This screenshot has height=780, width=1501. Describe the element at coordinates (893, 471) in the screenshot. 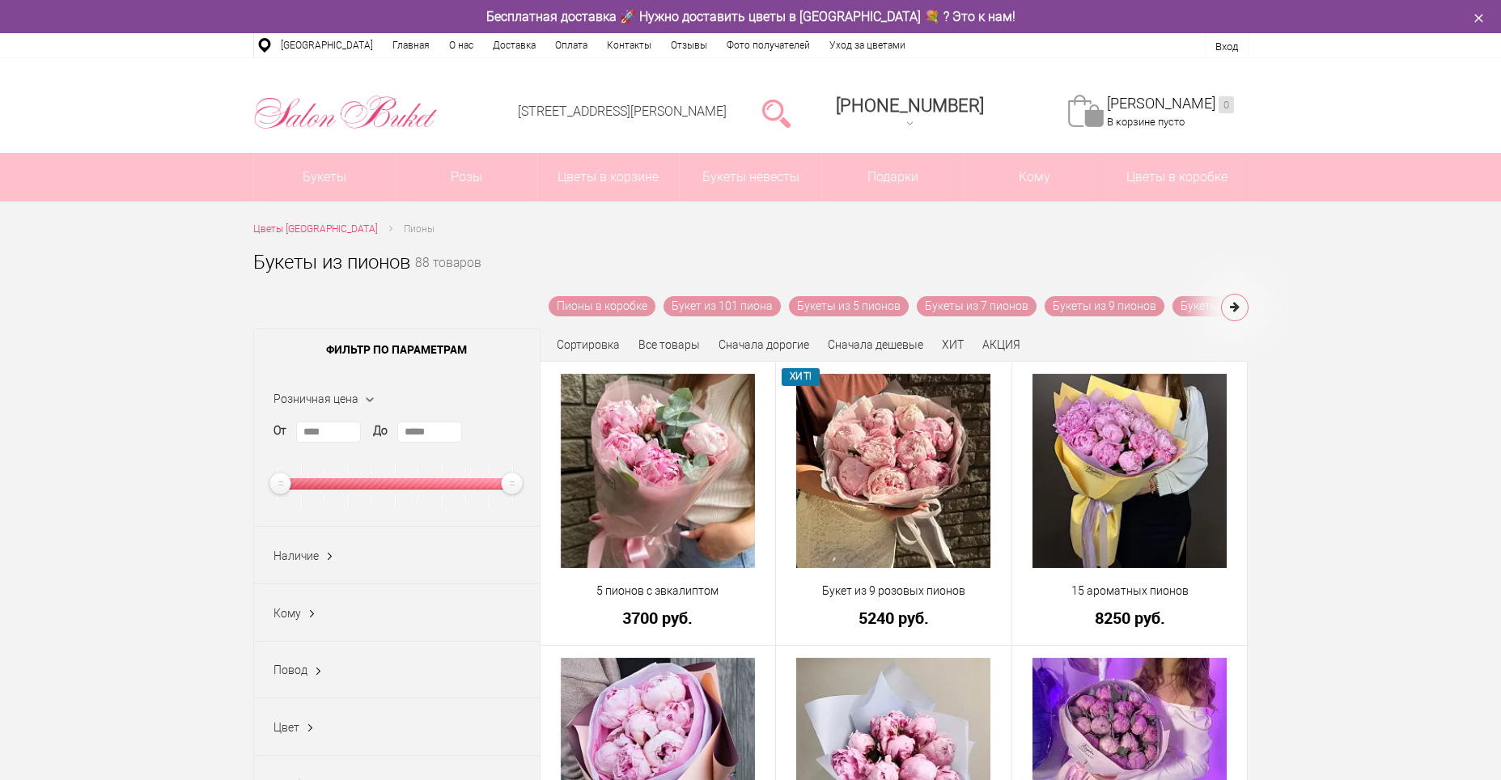

I see `img: Букет из 9 розовых пионов` at that location.